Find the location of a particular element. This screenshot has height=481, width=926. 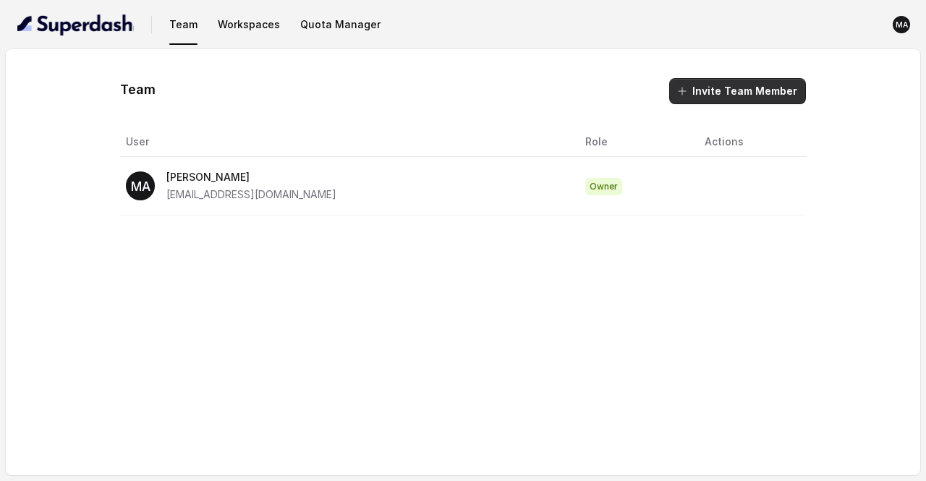

button: Quota Manager is located at coordinates (340, 25).